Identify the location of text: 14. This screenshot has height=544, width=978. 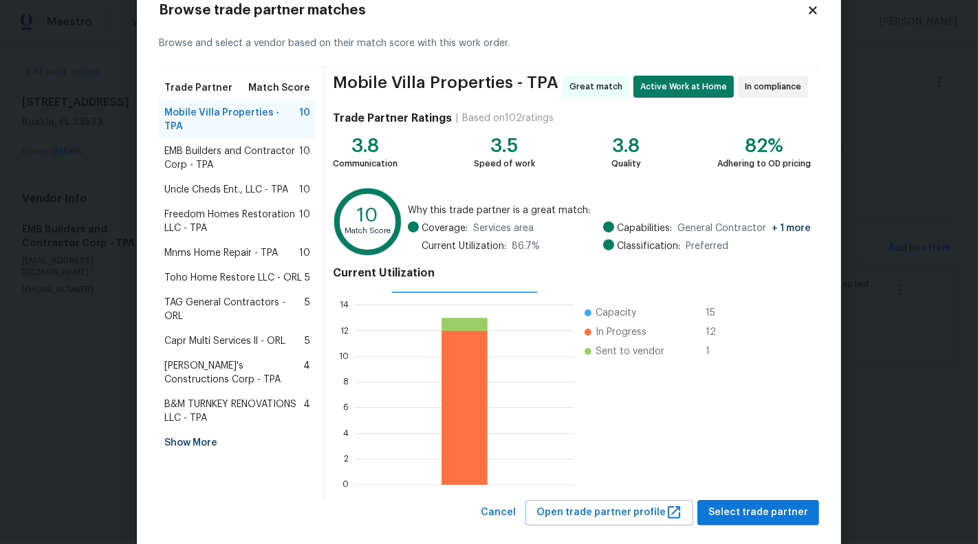
(344, 305).